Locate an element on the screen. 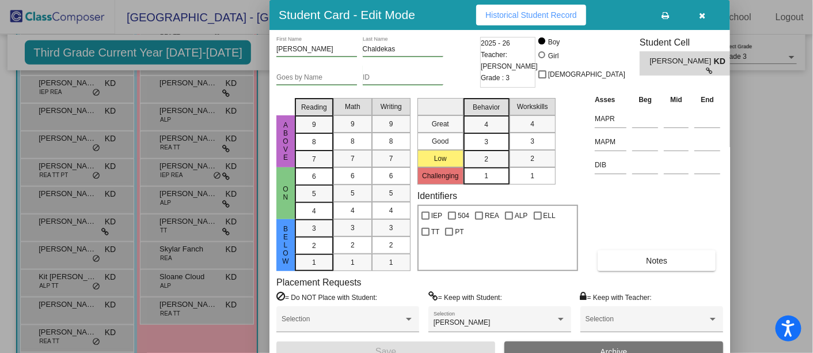  span: Behavior is located at coordinates (486, 107).